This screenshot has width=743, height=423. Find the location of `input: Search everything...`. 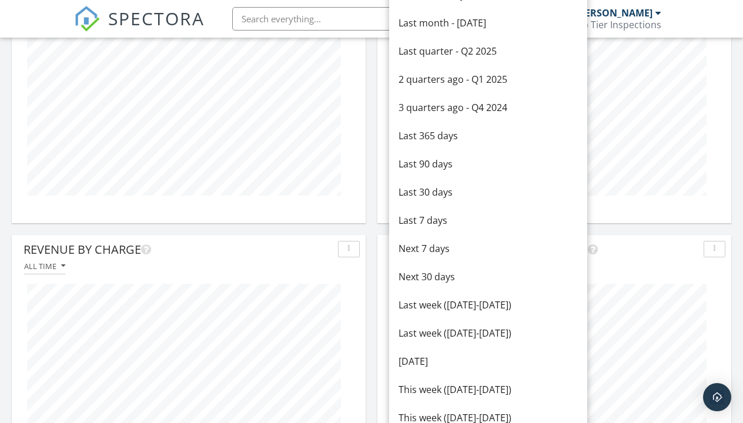

input: Search everything... is located at coordinates (350, 19).